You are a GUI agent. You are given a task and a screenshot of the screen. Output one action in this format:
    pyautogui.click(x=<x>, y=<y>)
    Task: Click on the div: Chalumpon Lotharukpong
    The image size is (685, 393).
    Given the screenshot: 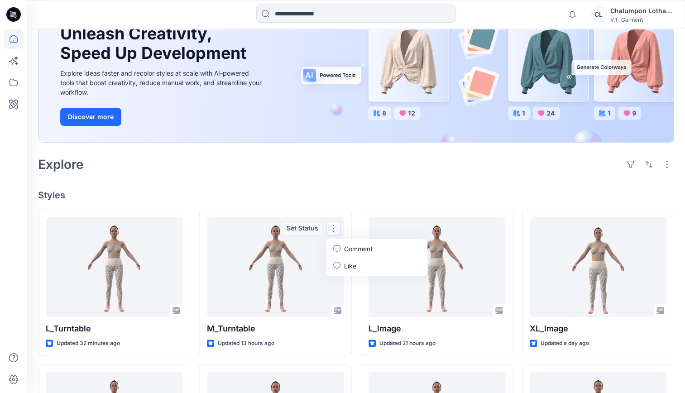 What is the action you would take?
    pyautogui.click(x=642, y=11)
    